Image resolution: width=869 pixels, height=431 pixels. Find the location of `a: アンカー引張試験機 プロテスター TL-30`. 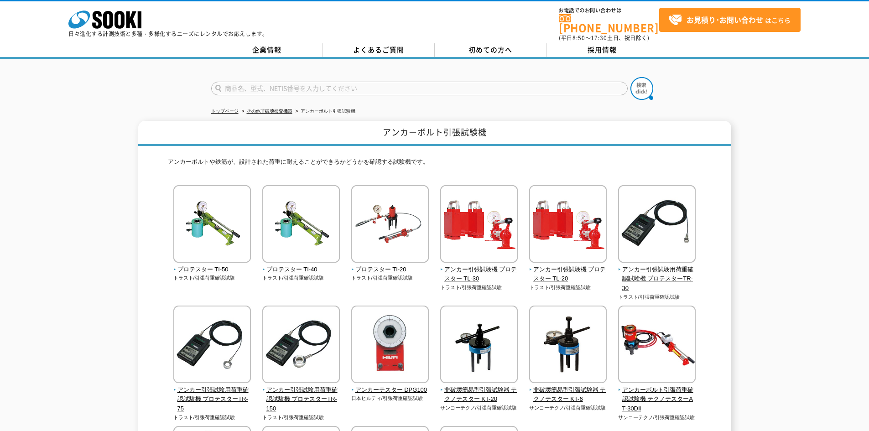

a: アンカー引張試験機 プロテスター TL-30 is located at coordinates (479, 270).